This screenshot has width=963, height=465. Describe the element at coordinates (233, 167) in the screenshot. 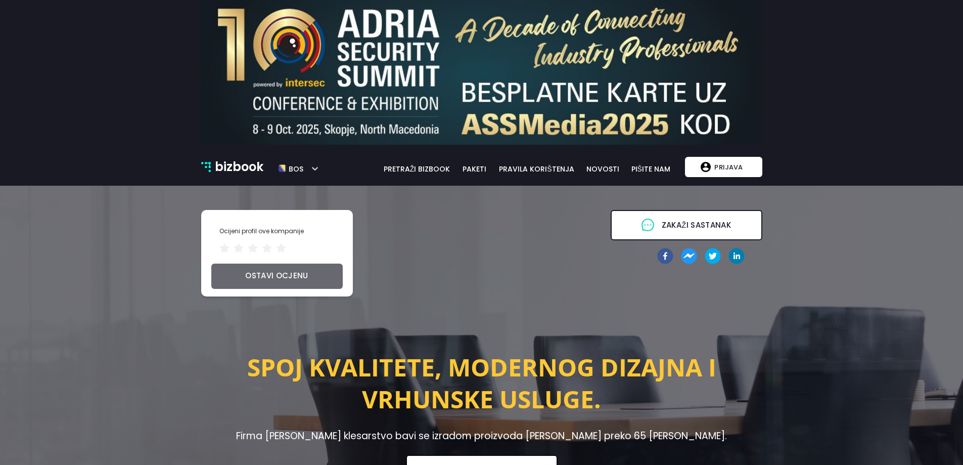

I see `a: bizbook` at that location.